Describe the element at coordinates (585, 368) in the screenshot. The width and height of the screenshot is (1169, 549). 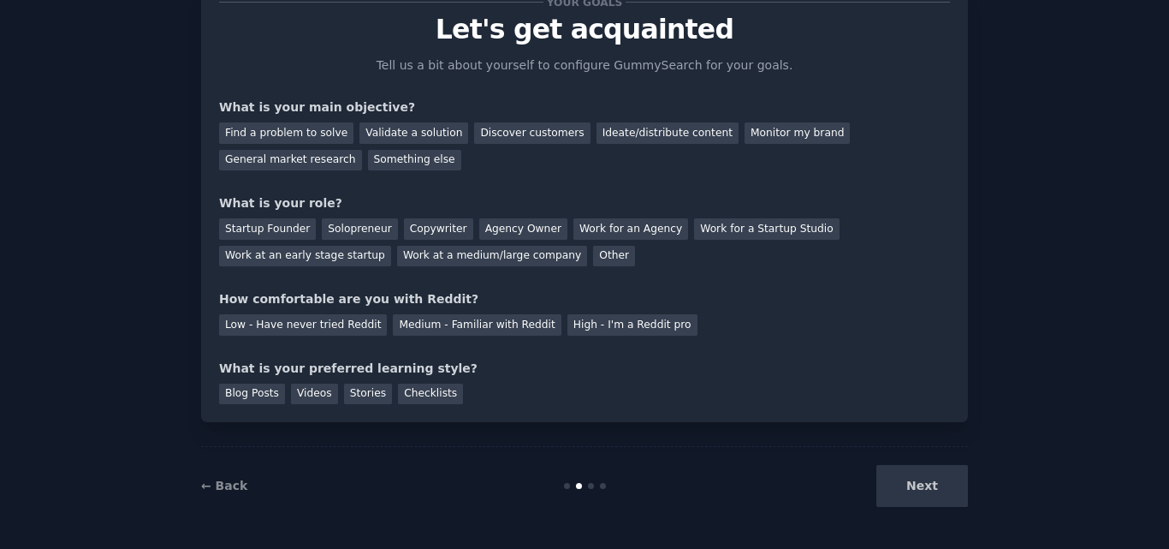
I see `div: What is your preferred learning style?` at that location.